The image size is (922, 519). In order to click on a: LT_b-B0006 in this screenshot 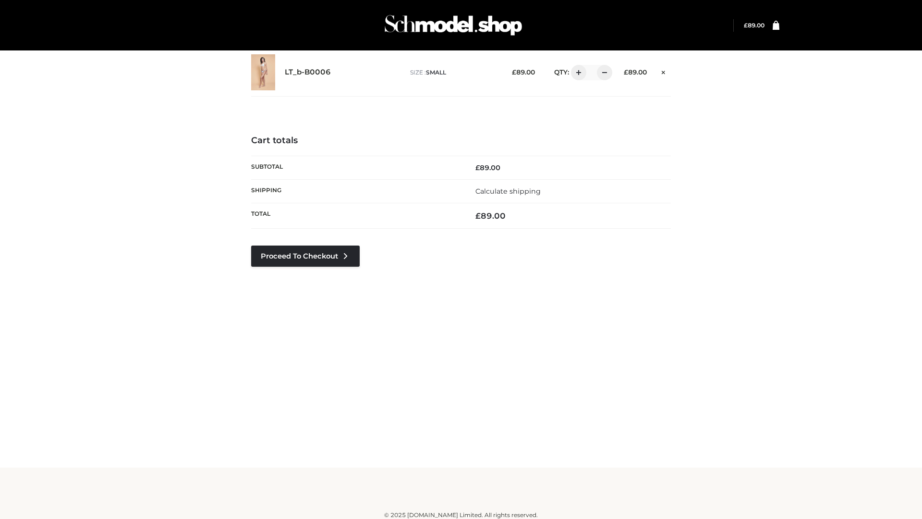, I will do `click(308, 72)`.